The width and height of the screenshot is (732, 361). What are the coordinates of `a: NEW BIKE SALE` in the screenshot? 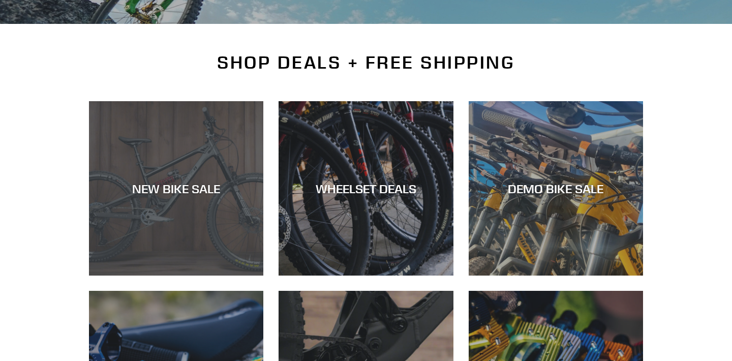 It's located at (176, 188).